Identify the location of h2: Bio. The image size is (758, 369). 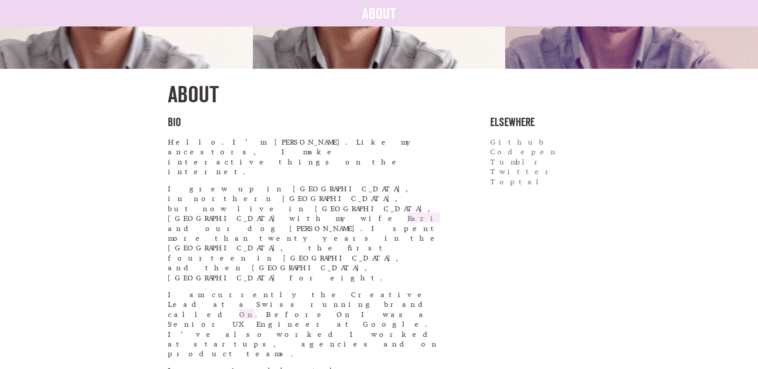
(307, 123).